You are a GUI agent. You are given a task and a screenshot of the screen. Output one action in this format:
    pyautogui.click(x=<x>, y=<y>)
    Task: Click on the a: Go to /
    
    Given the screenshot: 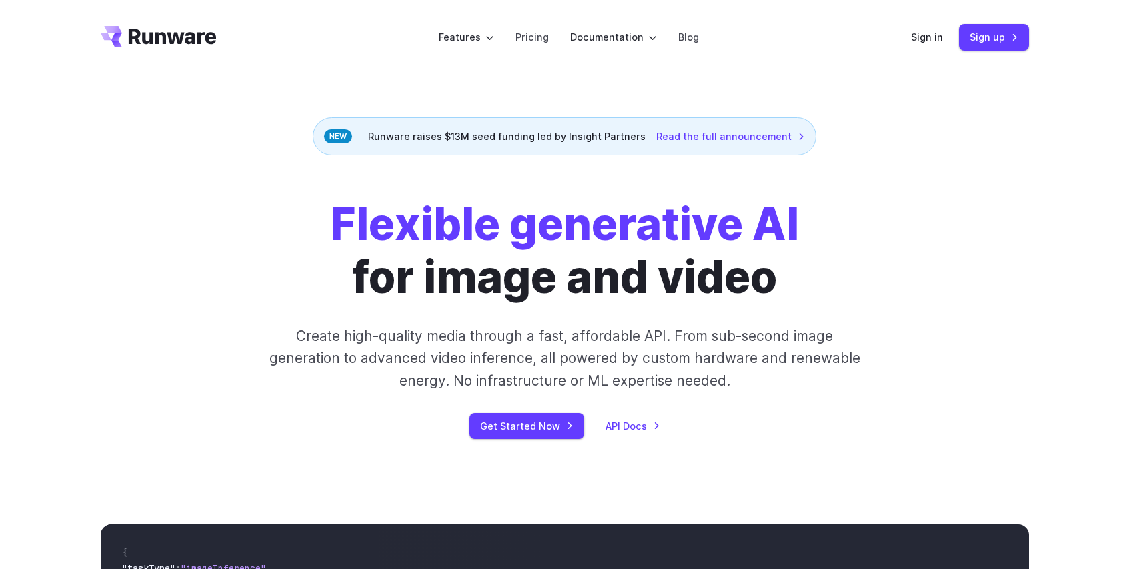 What is the action you would take?
    pyautogui.click(x=159, y=37)
    